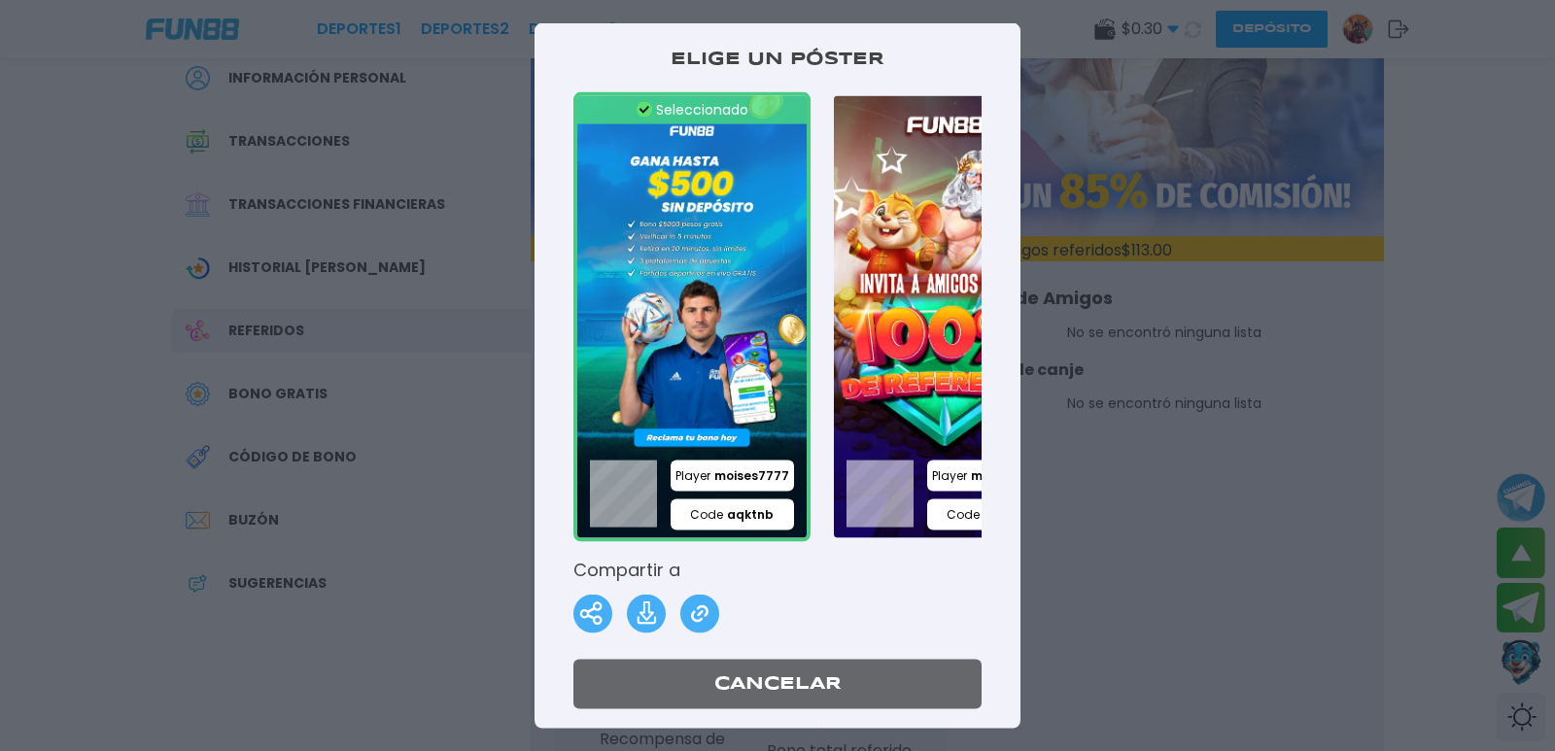  What do you see at coordinates (593, 614) in the screenshot?
I see `img: Share` at bounding box center [593, 614].